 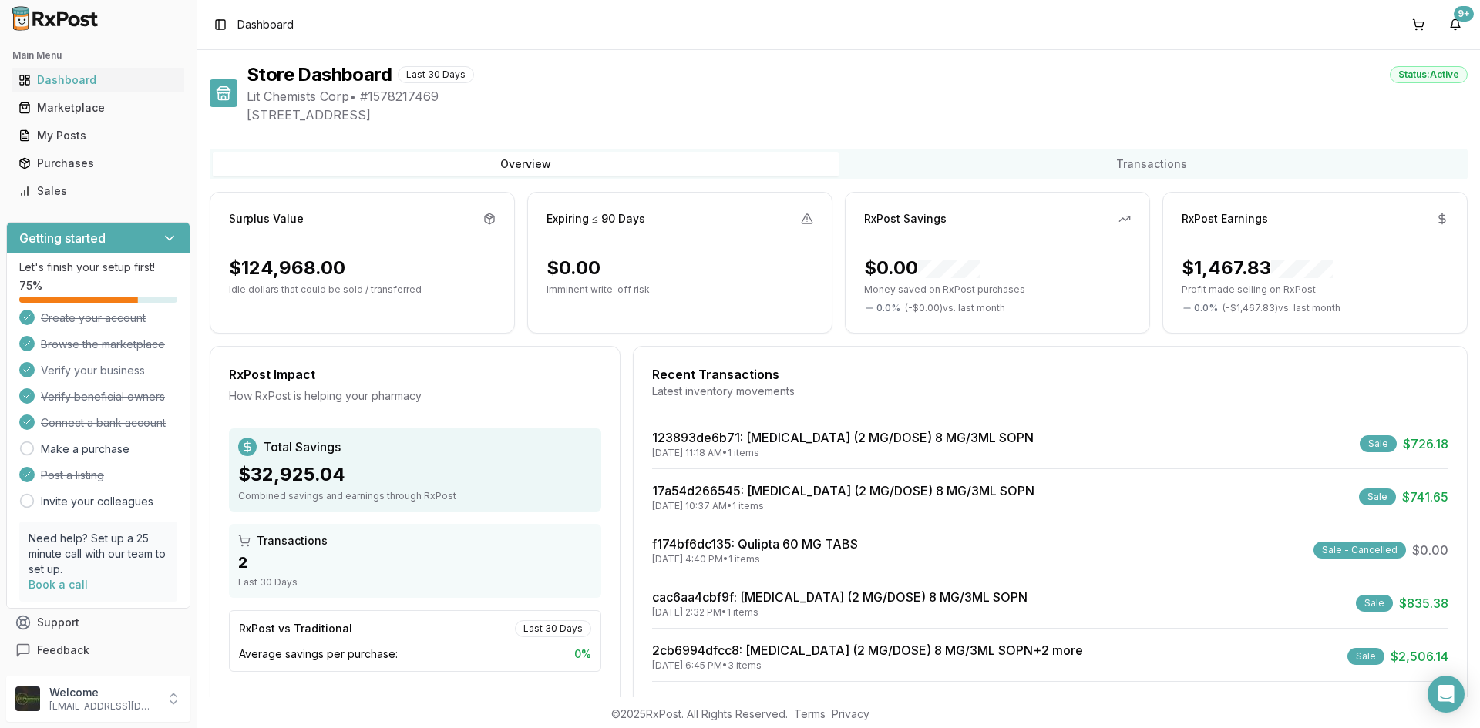 What do you see at coordinates (98, 136) in the screenshot?
I see `a: My Posts` at bounding box center [98, 136].